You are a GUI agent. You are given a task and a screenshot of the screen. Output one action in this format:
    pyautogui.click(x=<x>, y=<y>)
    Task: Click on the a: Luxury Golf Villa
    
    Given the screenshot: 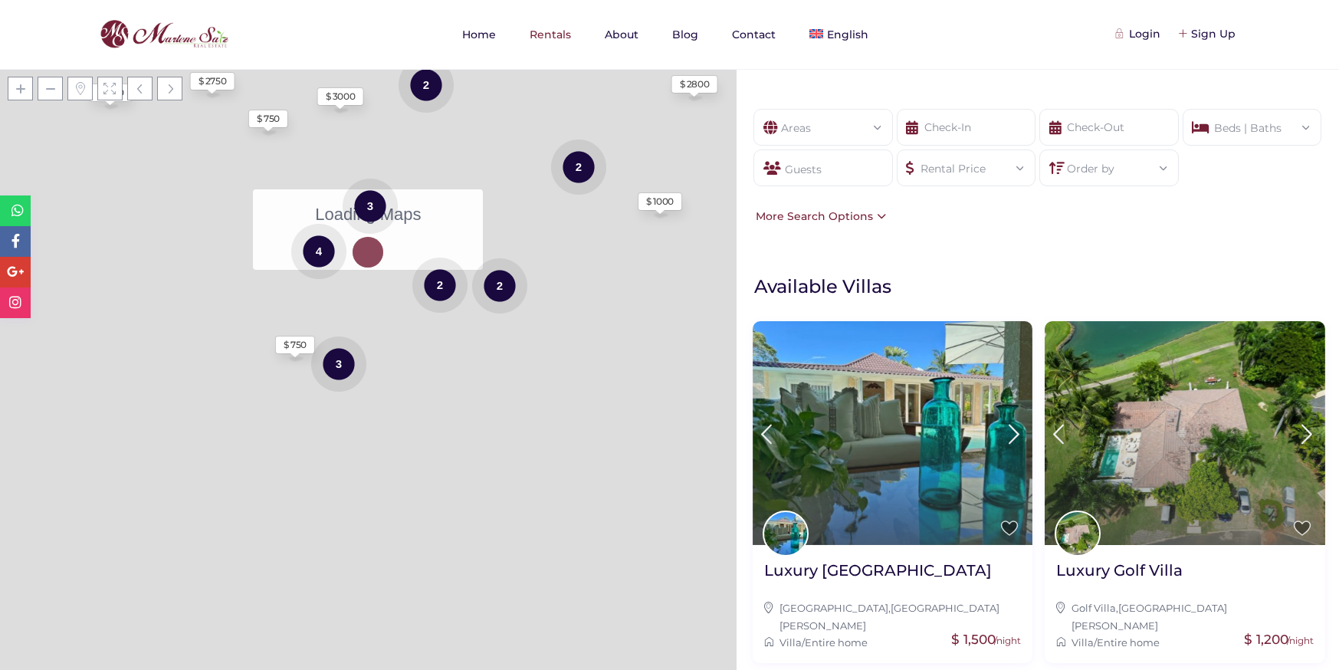 What is the action you would take?
    pyautogui.click(x=1119, y=575)
    